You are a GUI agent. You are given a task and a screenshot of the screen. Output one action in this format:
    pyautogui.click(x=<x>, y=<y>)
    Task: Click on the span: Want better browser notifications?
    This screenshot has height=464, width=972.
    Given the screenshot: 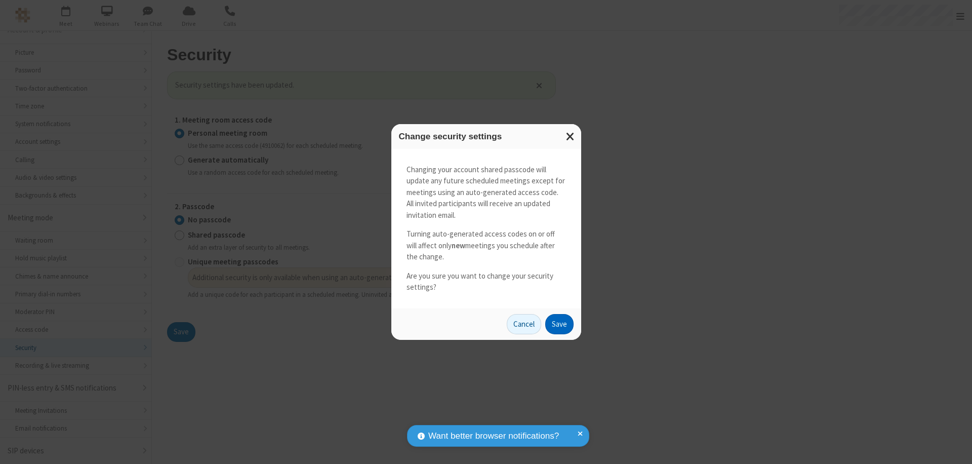 What is the action you would take?
    pyautogui.click(x=493, y=436)
    